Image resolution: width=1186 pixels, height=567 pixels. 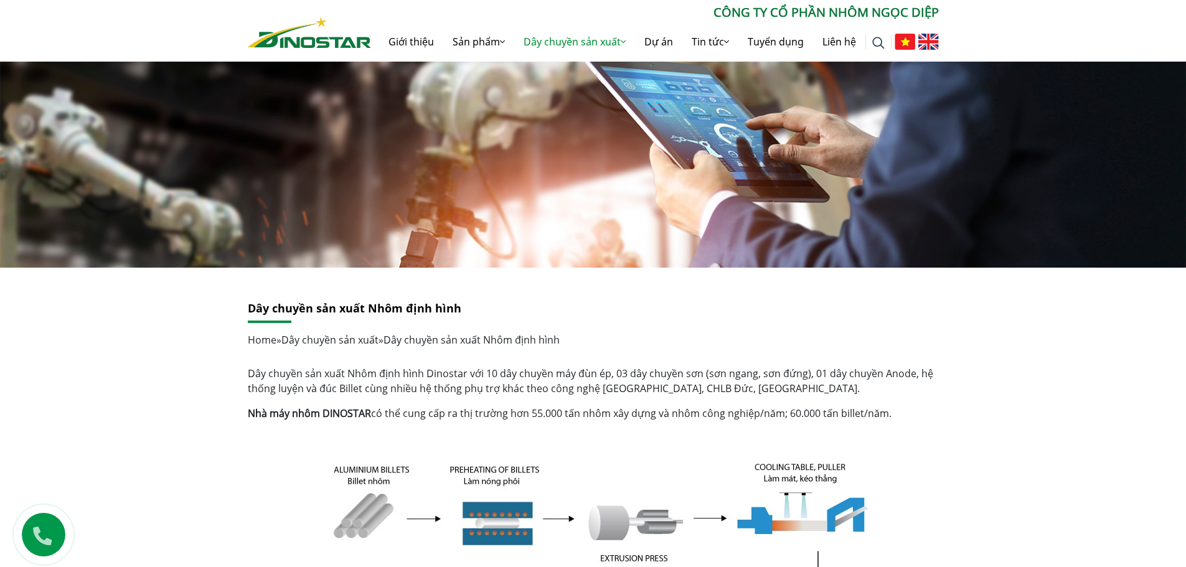 What do you see at coordinates (310, 32) in the screenshot?
I see `img: Nhôm Dinostar` at bounding box center [310, 32].